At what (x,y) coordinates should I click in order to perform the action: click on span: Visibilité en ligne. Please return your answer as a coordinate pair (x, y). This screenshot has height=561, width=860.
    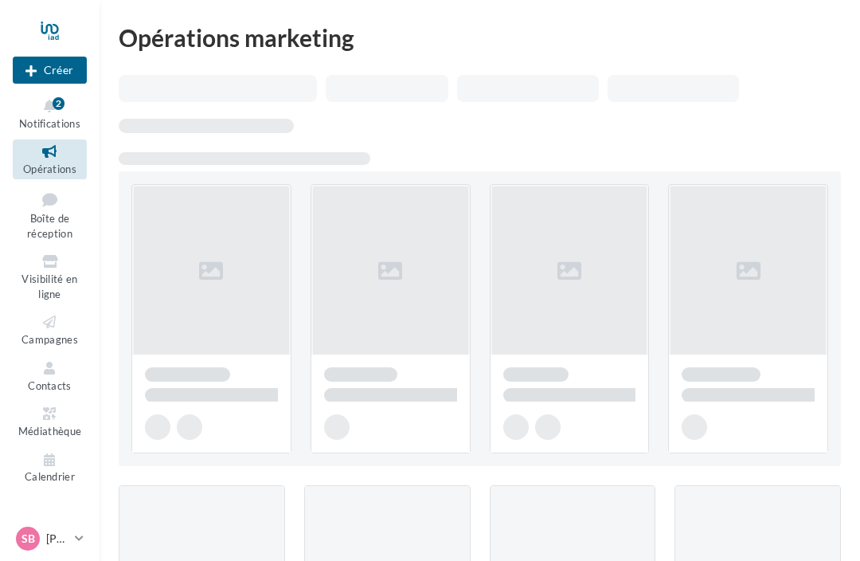
    Looking at the image, I should click on (49, 286).